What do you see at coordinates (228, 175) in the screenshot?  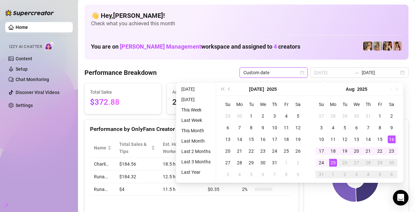 I see `td: 2025-08-03` at bounding box center [228, 175].